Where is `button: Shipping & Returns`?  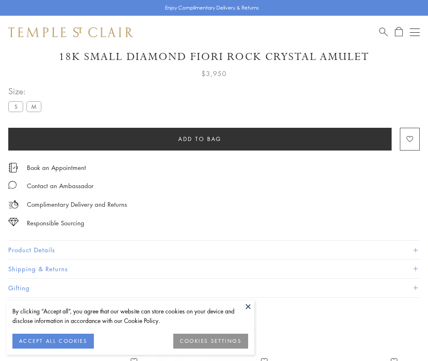 button: Shipping & Returns is located at coordinates (214, 269).